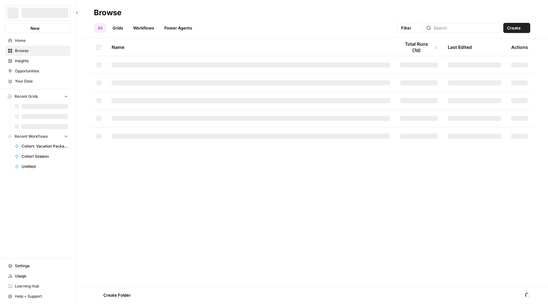 The image size is (548, 304). Describe the element at coordinates (41, 61) in the screenshot. I see `span: Insights` at that location.